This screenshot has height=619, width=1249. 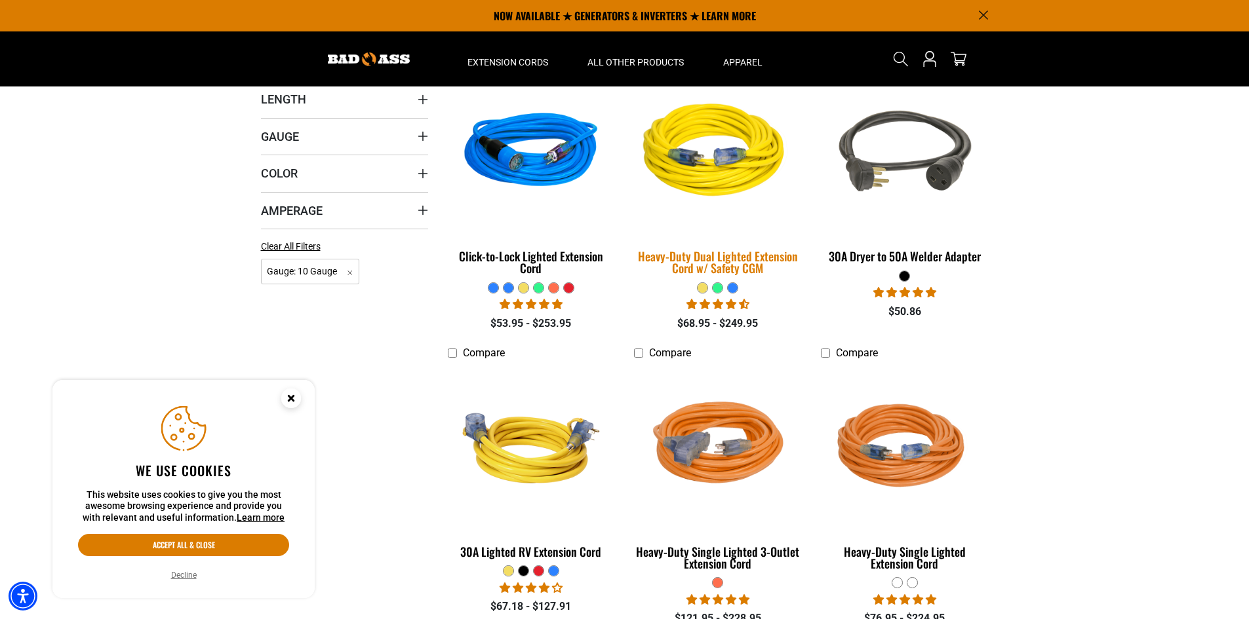 What do you see at coordinates (293, 246) in the screenshot?
I see `a: Clear All Filters` at bounding box center [293, 246].